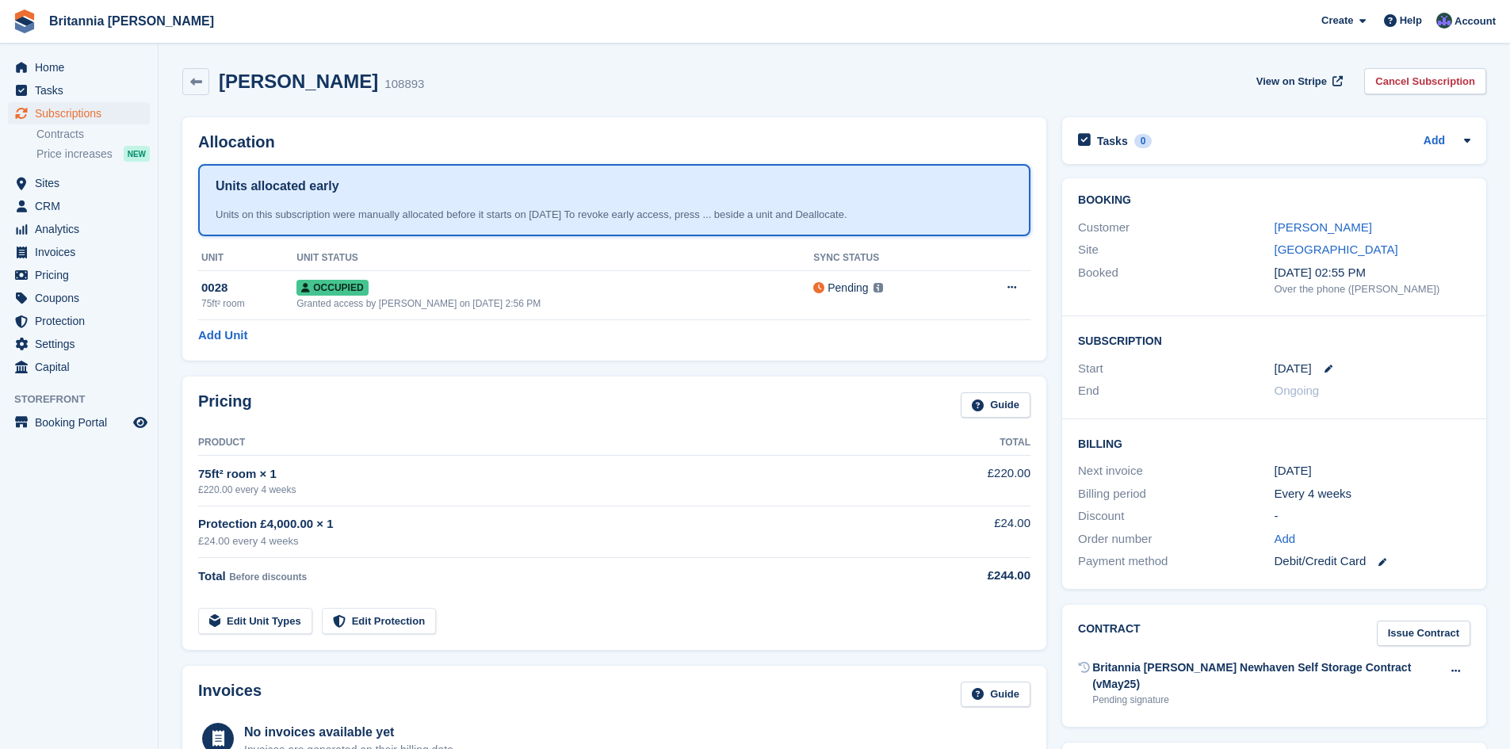 Image resolution: width=1510 pixels, height=749 pixels. What do you see at coordinates (966, 576) in the screenshot?
I see `div: £244.00` at bounding box center [966, 576].